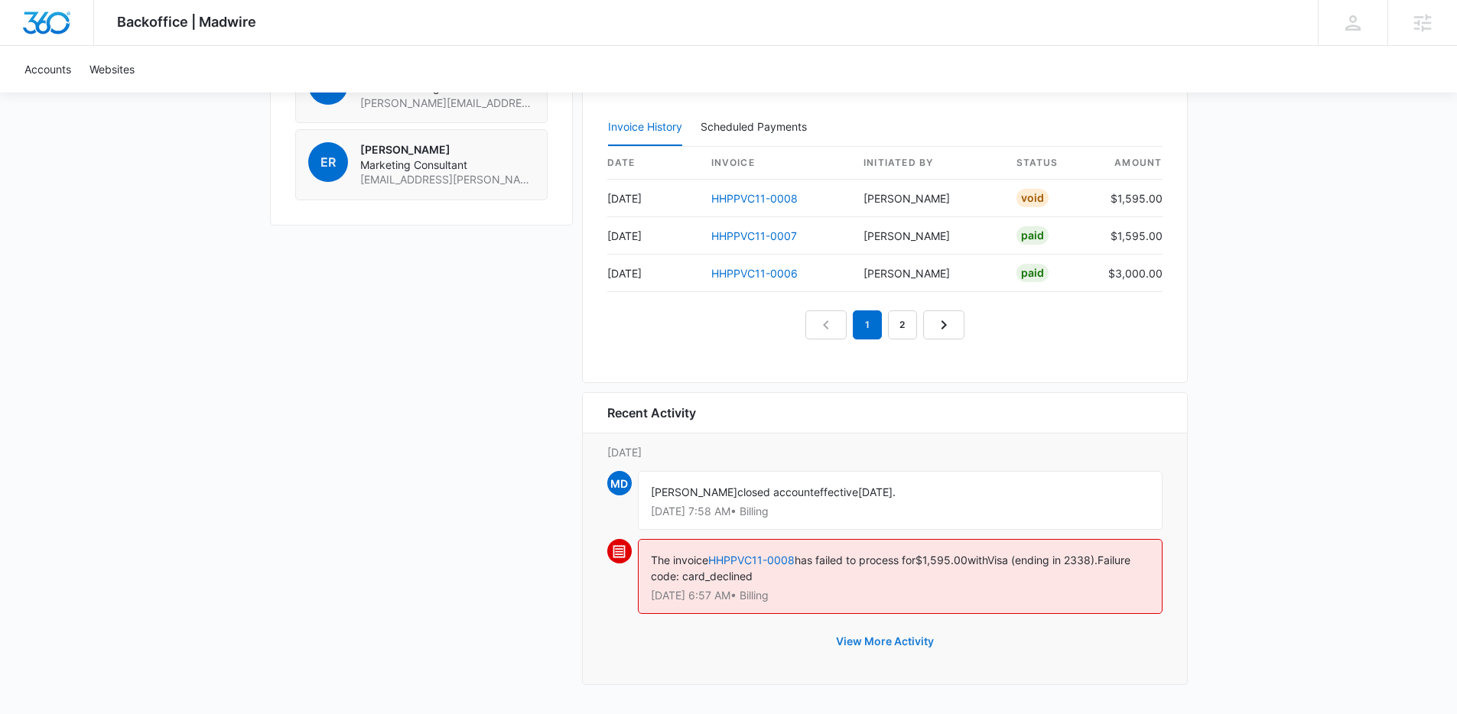  Describe the element at coordinates (47, 69) in the screenshot. I see `a: Accounts` at that location.